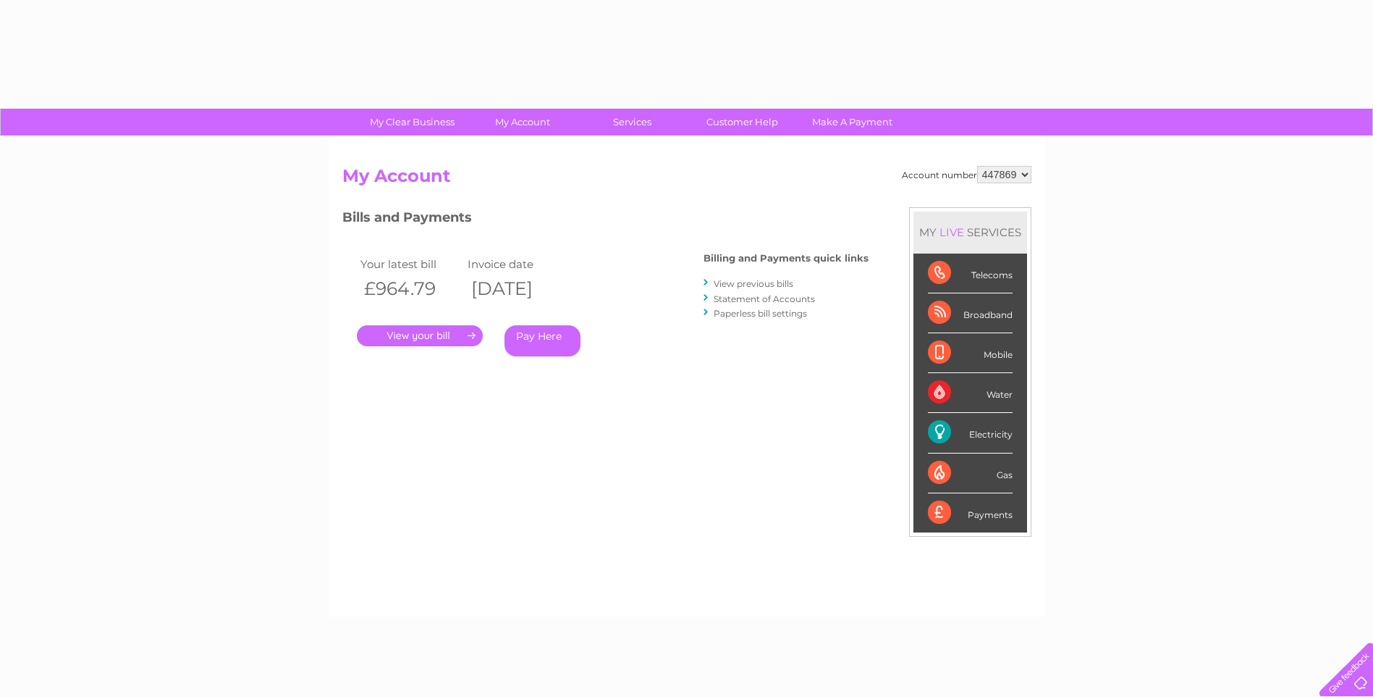 The height and width of the screenshot is (697, 1373). Describe the element at coordinates (970, 392) in the screenshot. I see `div: Water` at that location.